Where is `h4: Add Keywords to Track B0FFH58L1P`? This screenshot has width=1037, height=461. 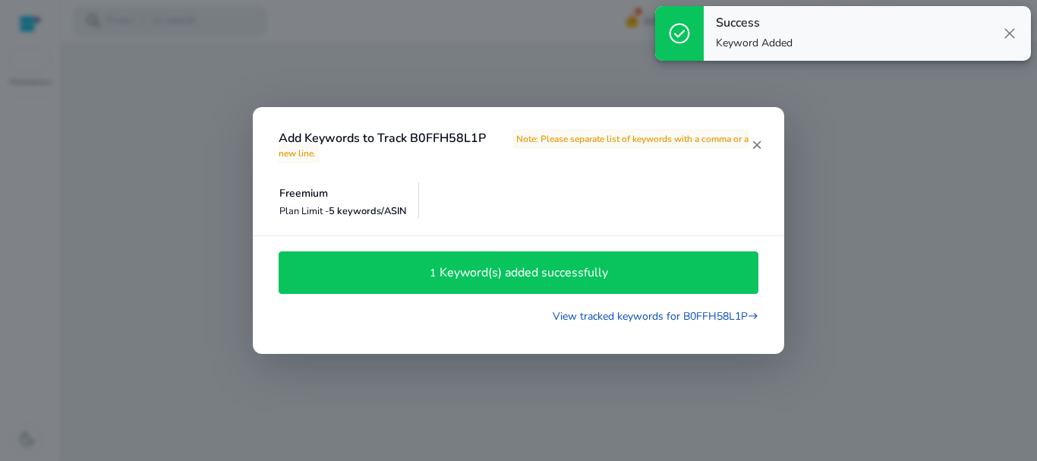
h4: Add Keywords to Track B0FFH58L1P is located at coordinates (514, 146).